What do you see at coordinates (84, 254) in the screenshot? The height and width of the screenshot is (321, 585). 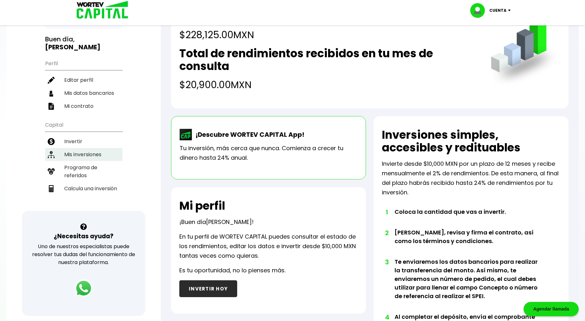 I see `p: Uno de nuestros especialistas puede resolver tus dudas del funcionamiento de nuestra plataforma.` at bounding box center [84, 254].